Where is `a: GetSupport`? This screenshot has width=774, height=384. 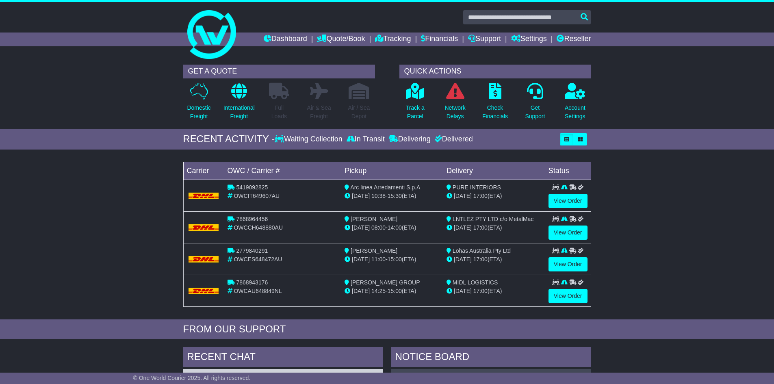
a: GetSupport is located at coordinates (534, 104).